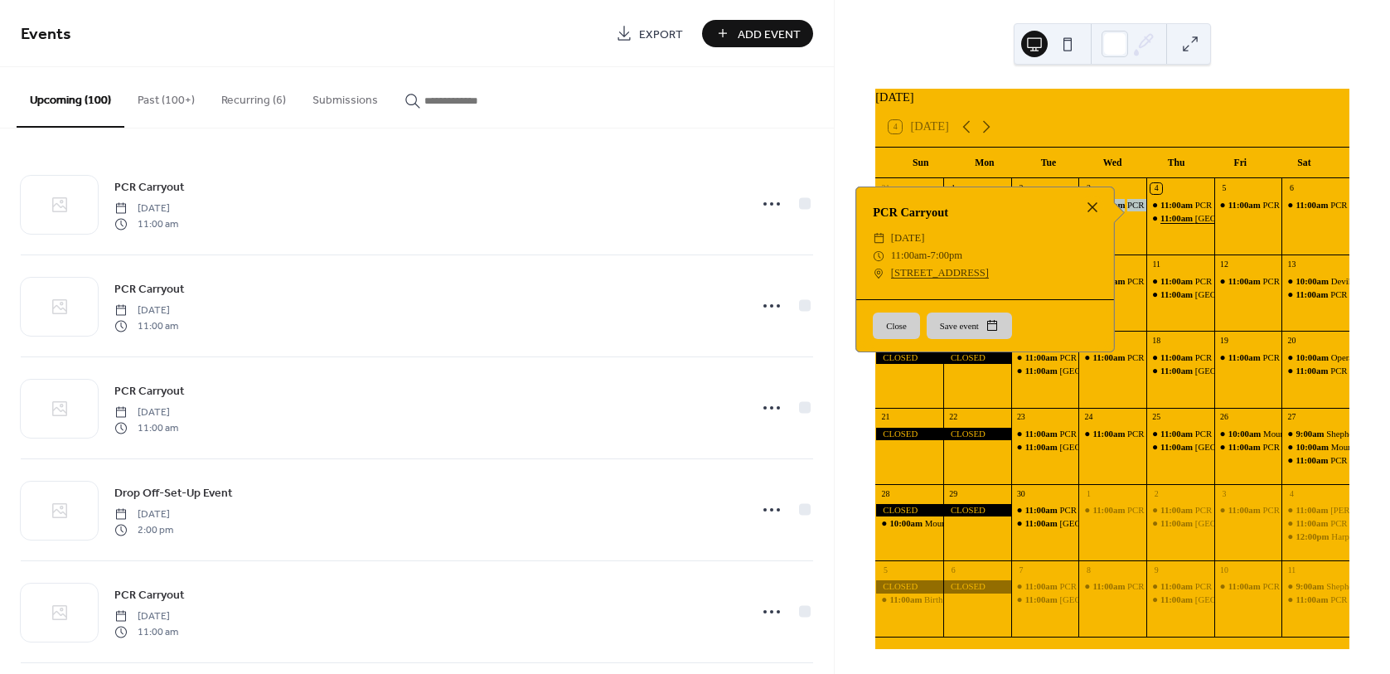  What do you see at coordinates (1315, 281) in the screenshot?
I see `div: Devil's Due Distillery Event` at bounding box center [1315, 281].